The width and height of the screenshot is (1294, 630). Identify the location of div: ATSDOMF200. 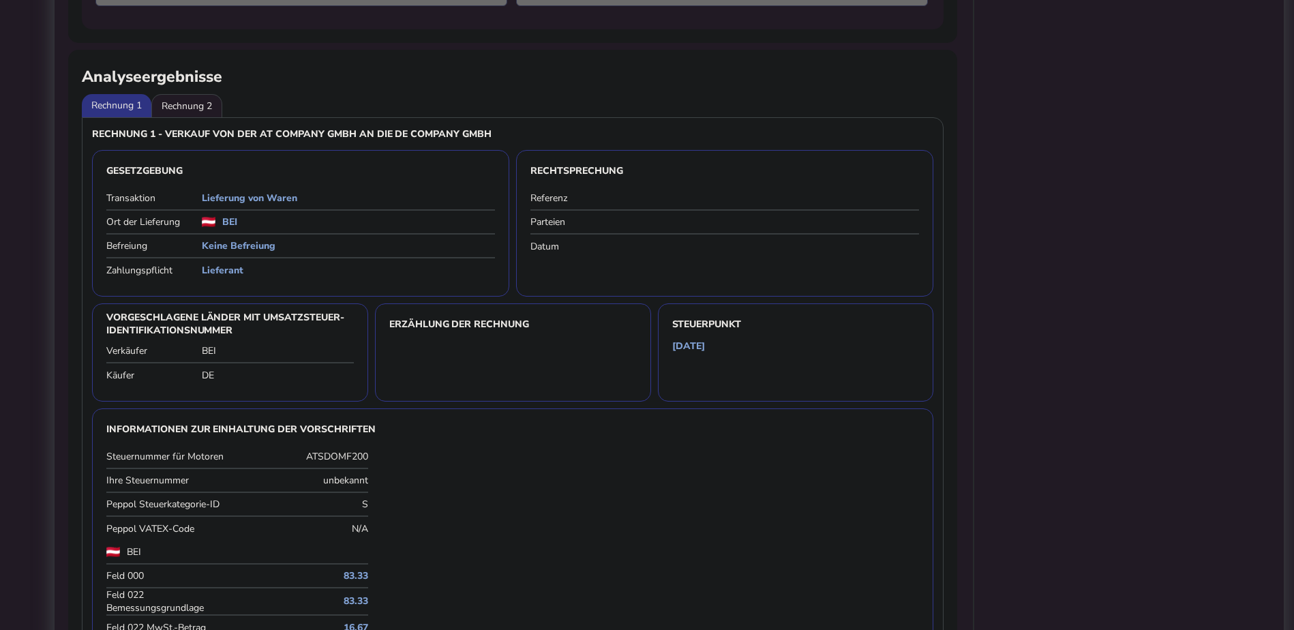
(304, 456).